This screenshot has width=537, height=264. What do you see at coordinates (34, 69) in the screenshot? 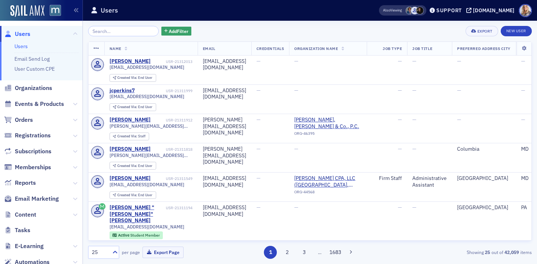
I see `a: User Custom CPE` at bounding box center [34, 69].